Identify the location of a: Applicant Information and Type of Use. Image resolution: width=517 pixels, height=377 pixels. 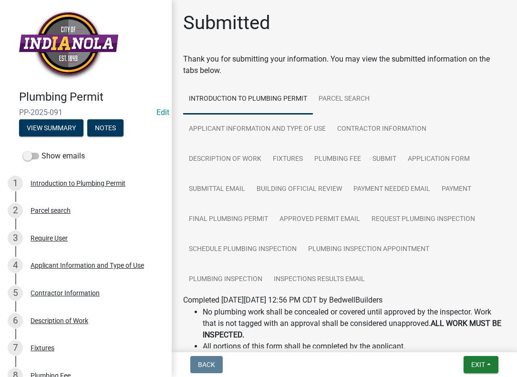
(257, 129).